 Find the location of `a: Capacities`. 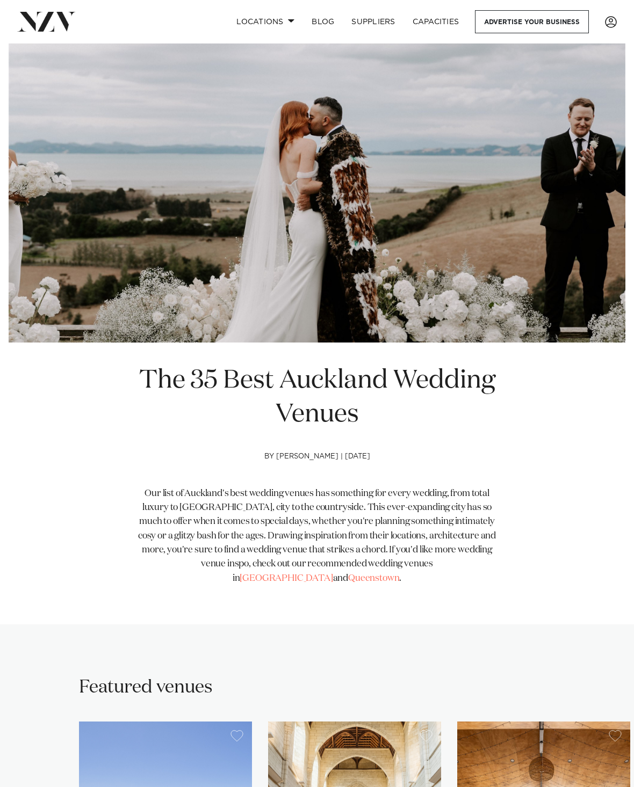

a: Capacities is located at coordinates (435, 21).